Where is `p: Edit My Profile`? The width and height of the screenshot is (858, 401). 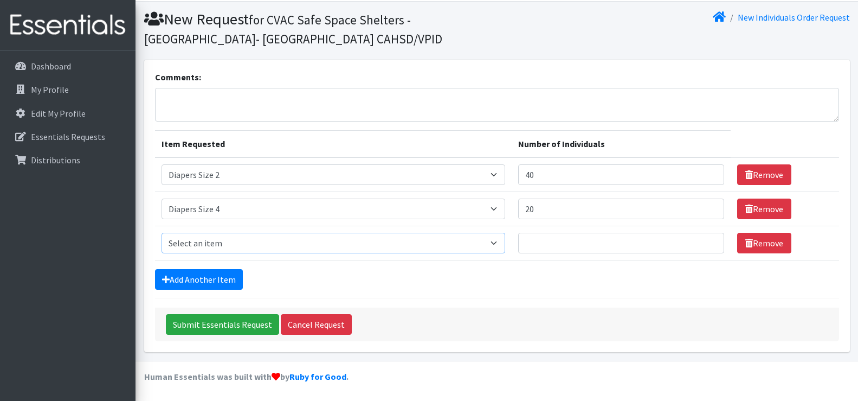
p: Edit My Profile is located at coordinates (58, 113).